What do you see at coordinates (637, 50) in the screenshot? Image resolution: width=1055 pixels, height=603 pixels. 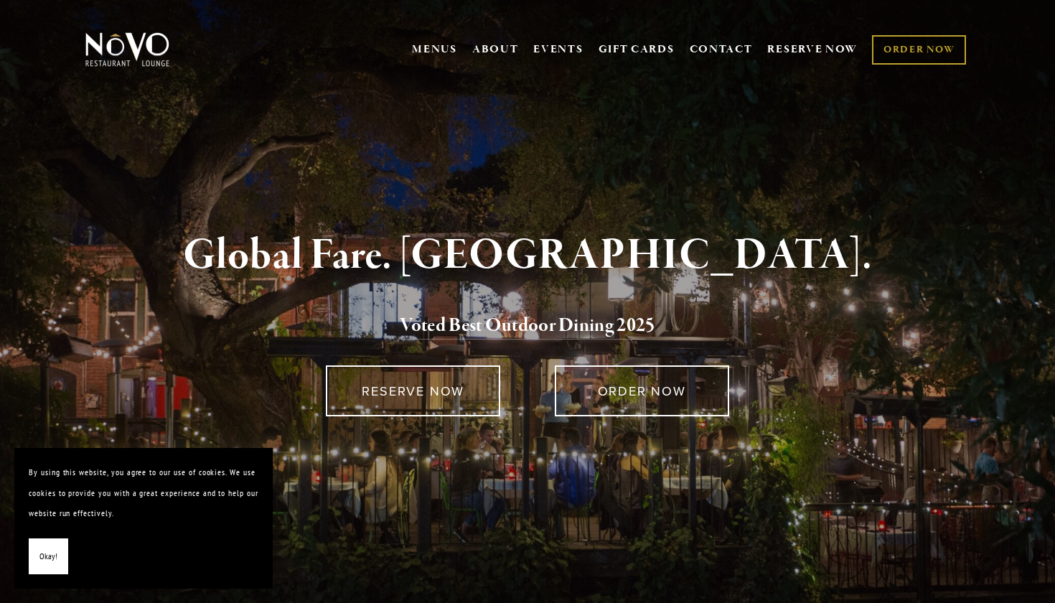 I see `a: GIFT CARDS` at bounding box center [637, 50].